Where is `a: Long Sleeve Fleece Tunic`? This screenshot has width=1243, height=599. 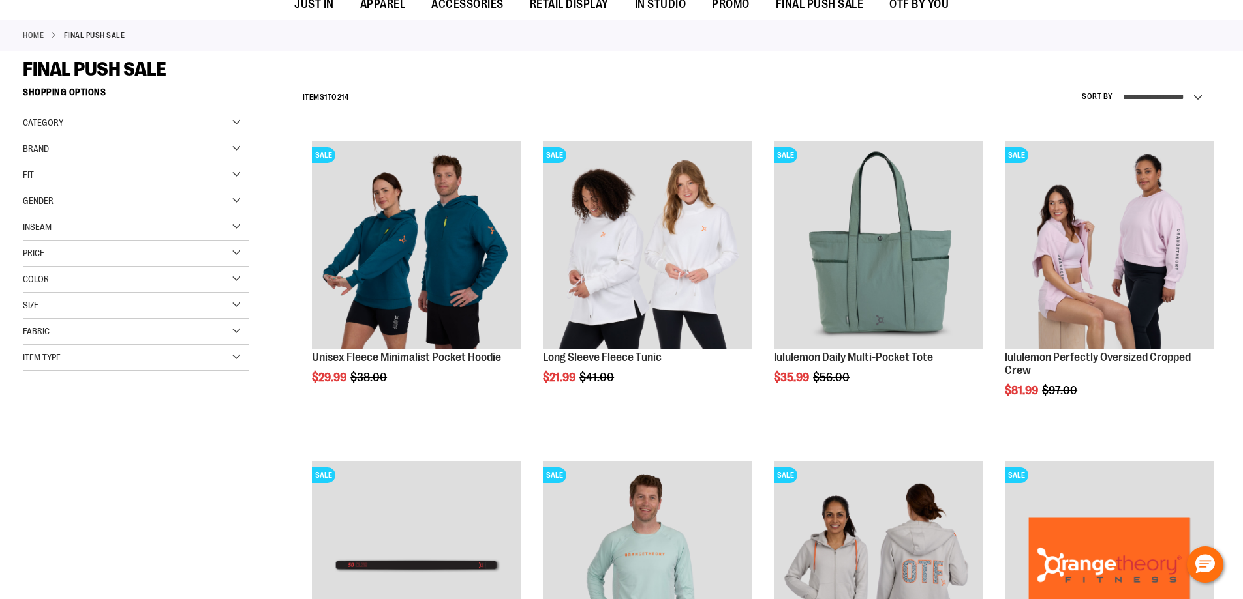
a: Long Sleeve Fleece Tunic is located at coordinates (602, 357).